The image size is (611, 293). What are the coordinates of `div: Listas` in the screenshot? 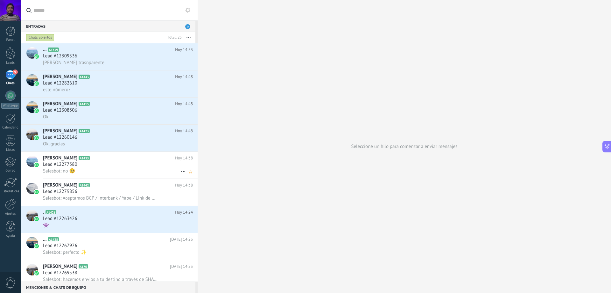 It's located at (11, 150).